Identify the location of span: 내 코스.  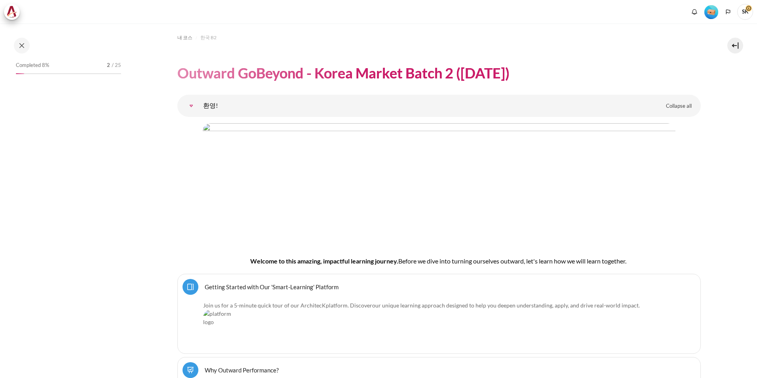
(185, 38).